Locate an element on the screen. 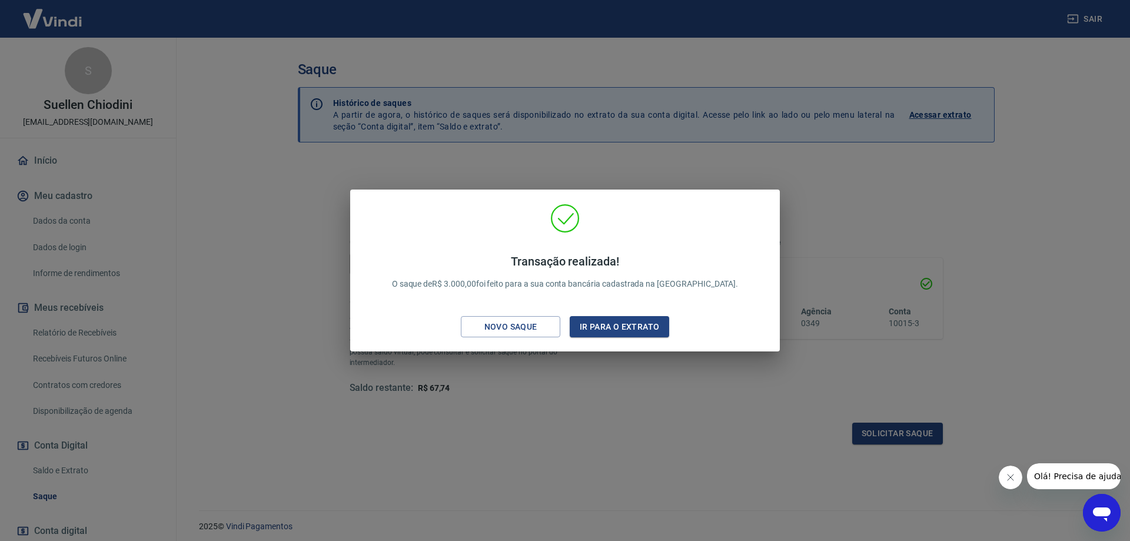  h4: Transação realizada! is located at coordinates (565, 261).